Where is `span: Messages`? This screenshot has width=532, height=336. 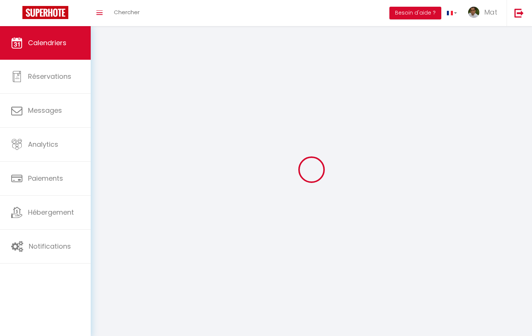 span: Messages is located at coordinates (45, 110).